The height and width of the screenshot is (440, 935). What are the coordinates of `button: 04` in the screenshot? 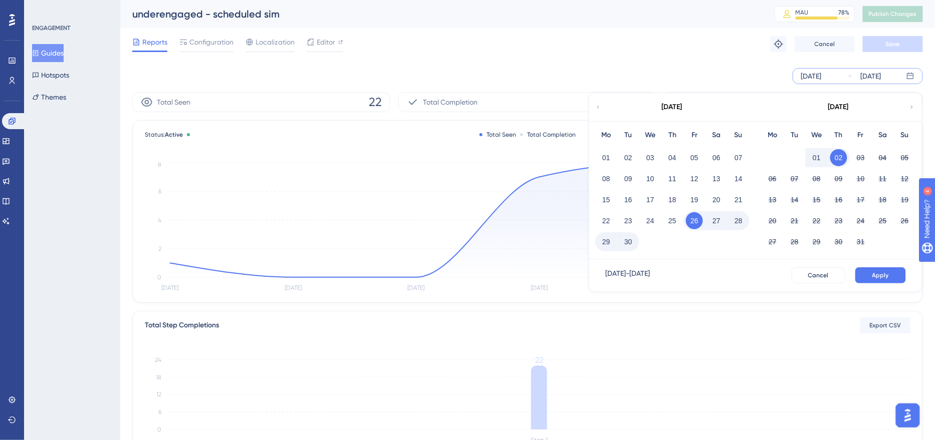 It's located at (673, 158).